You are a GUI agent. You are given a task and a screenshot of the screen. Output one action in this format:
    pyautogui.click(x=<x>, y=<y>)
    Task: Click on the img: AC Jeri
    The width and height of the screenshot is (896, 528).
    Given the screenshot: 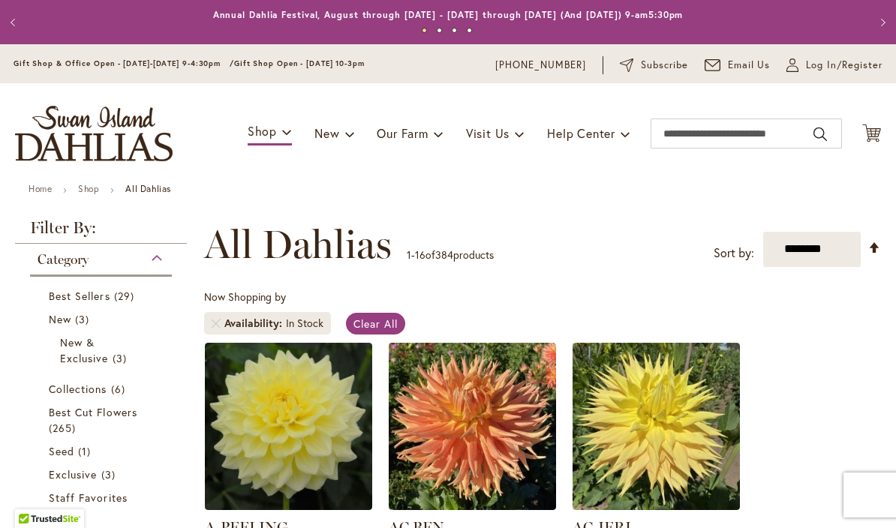 What is the action you would take?
    pyautogui.click(x=656, y=426)
    